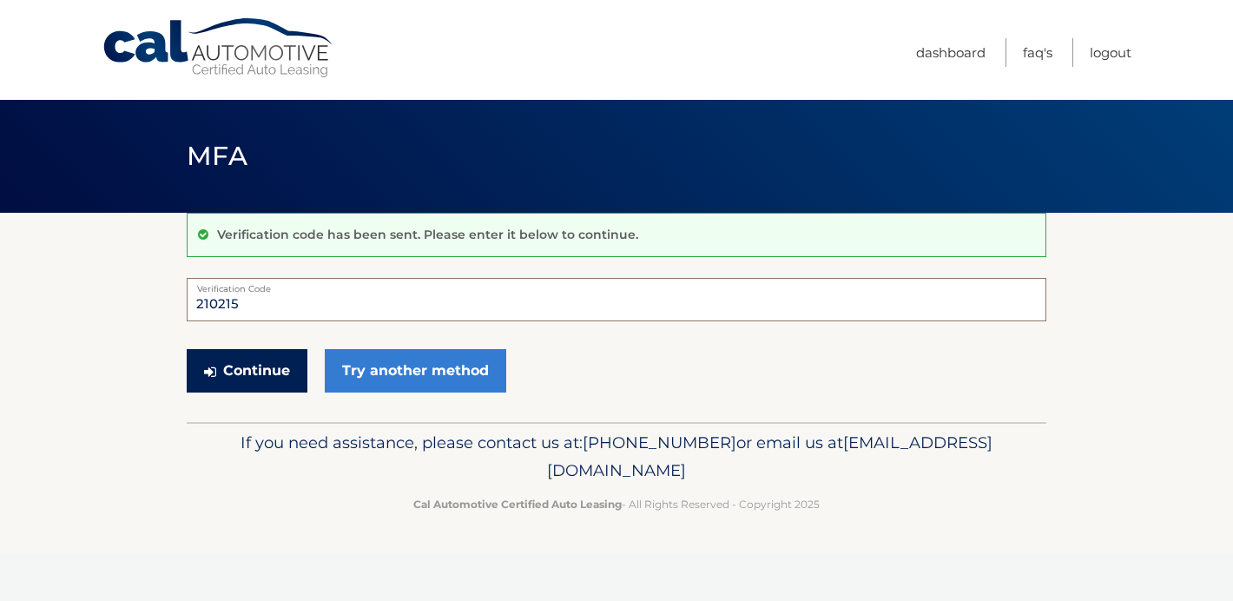 Image resolution: width=1233 pixels, height=601 pixels. I want to click on p: Verification code has been sent. Please enter it below to continue., so click(427, 235).